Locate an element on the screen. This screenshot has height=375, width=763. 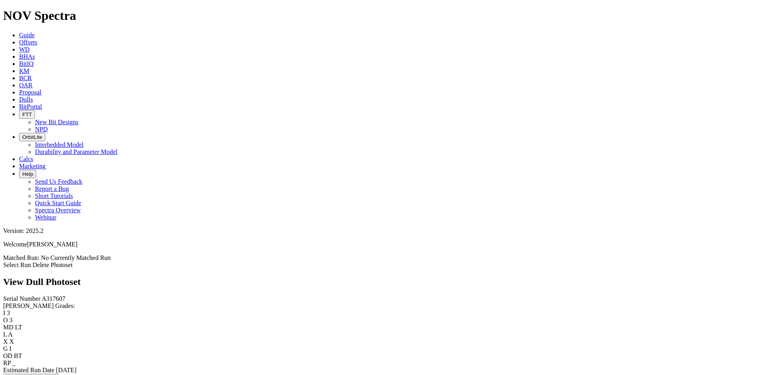
span: Marketing is located at coordinates (32, 166).